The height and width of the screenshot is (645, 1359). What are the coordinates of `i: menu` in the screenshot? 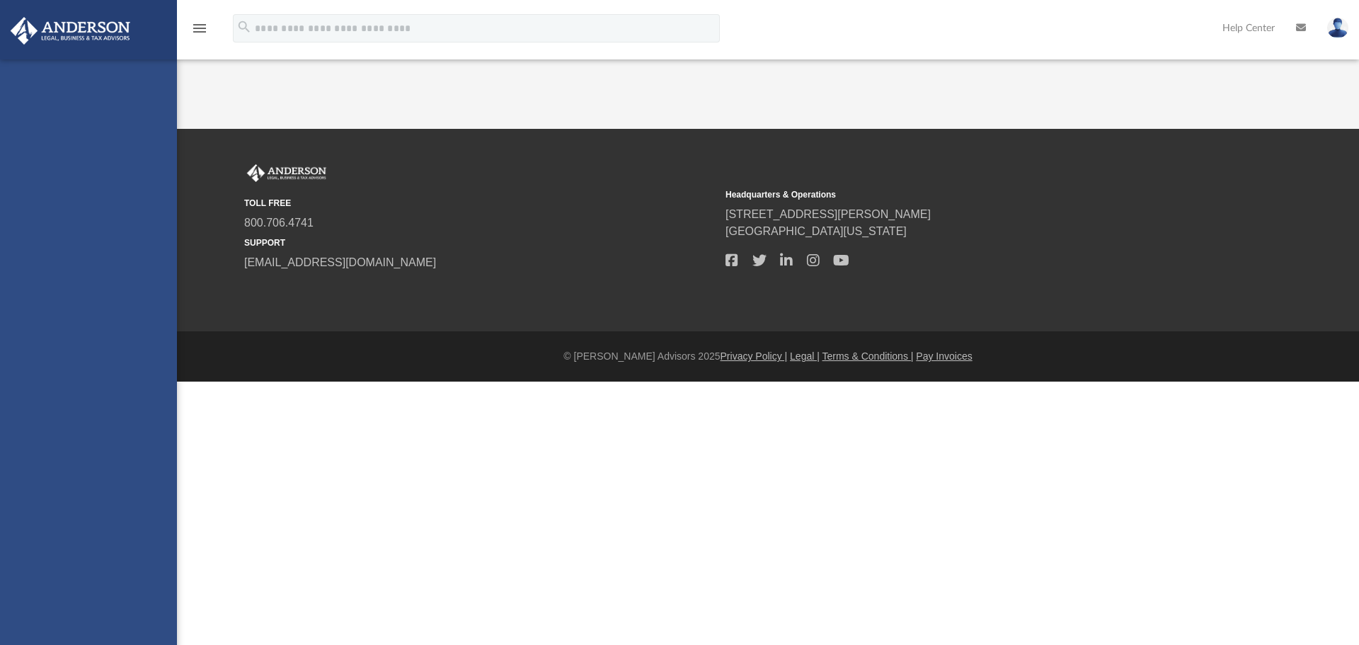 It's located at (200, 28).